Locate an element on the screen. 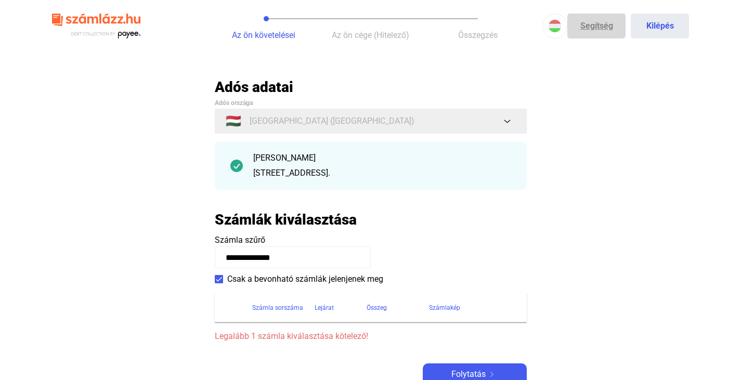 The image size is (741, 380). h2: Adós adatai is located at coordinates (371, 87).